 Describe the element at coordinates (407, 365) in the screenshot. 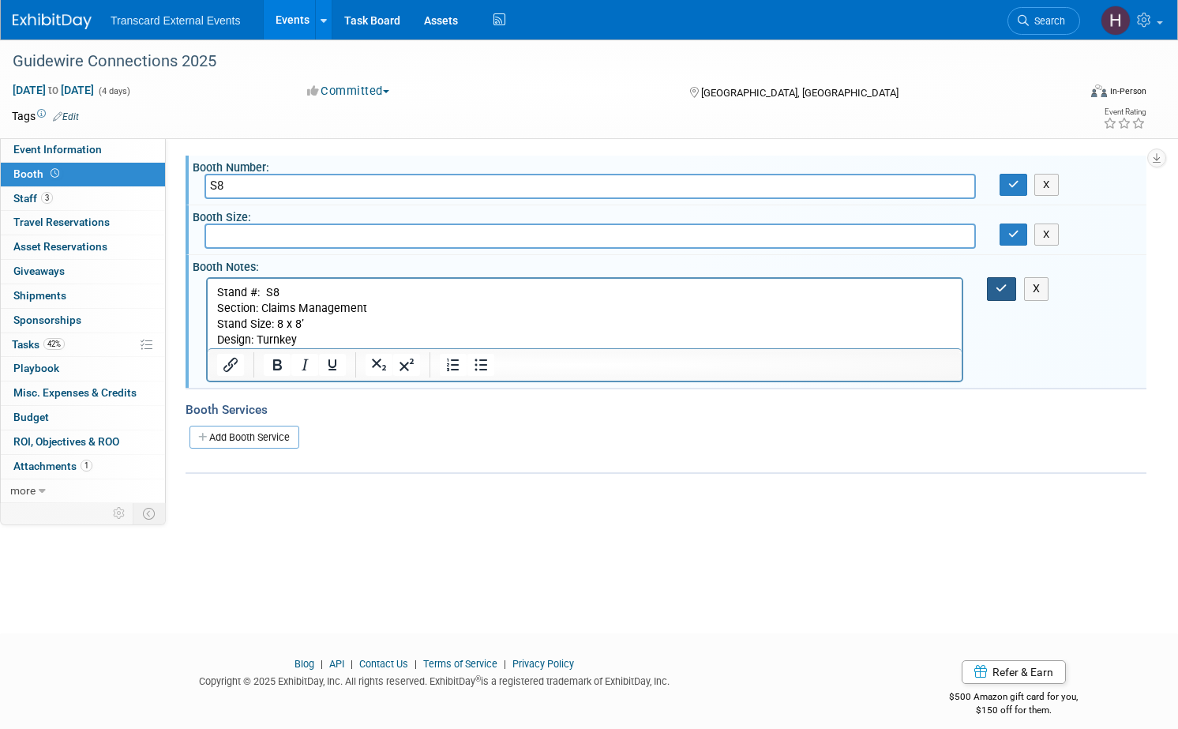

I see `button: Superscript` at that location.